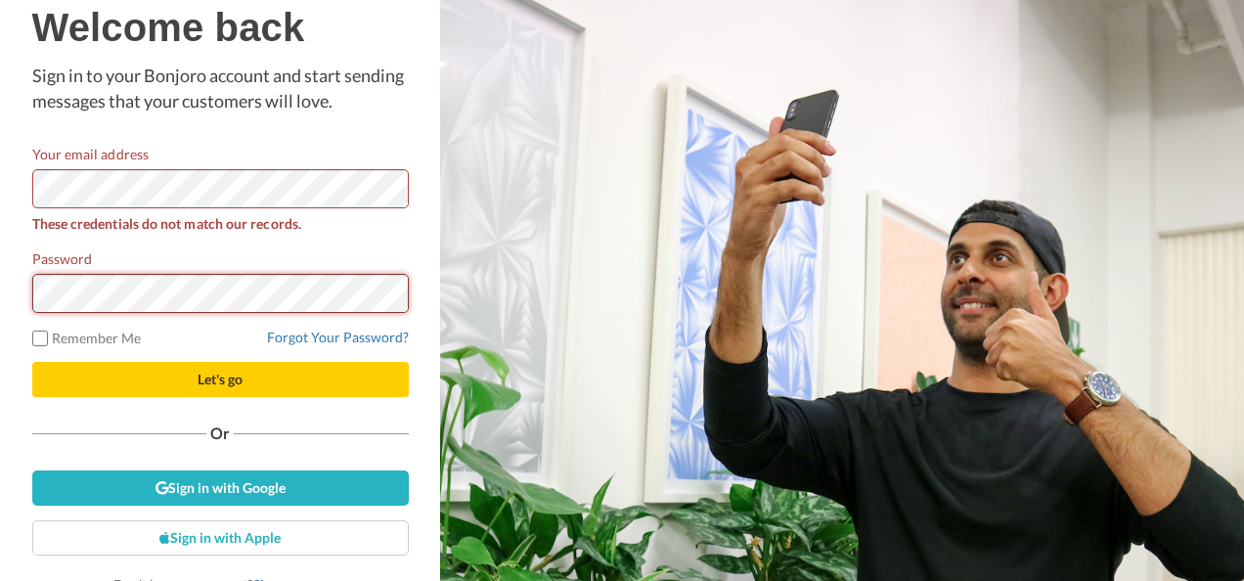 This screenshot has height=581, width=1244. What do you see at coordinates (220, 379) in the screenshot?
I see `span: Let's go` at bounding box center [220, 379].